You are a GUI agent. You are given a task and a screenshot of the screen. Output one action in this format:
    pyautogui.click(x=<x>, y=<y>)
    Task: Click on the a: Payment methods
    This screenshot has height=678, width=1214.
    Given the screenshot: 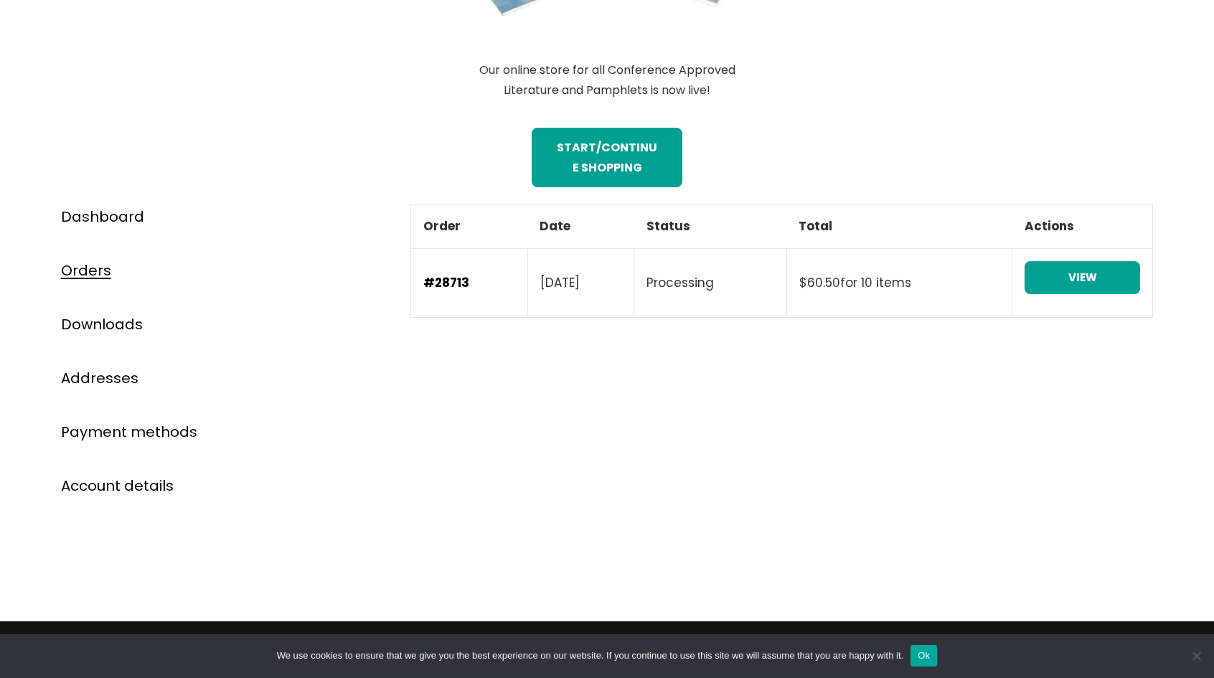 What is the action you would take?
    pyautogui.click(x=129, y=432)
    